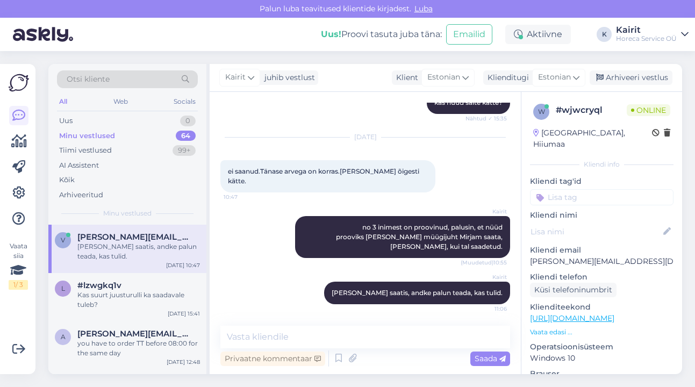 The image size is (695, 387). I want to click on div: Küsi telefoninumbrit, so click(573, 290).